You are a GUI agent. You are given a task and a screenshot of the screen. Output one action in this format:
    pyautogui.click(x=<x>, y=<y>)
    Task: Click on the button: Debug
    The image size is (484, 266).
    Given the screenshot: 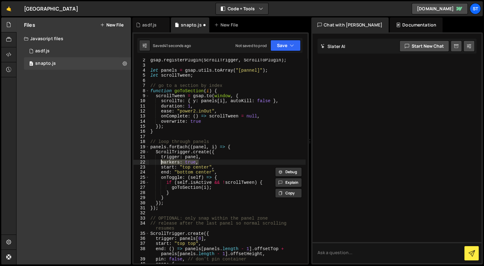 What is the action you would take?
    pyautogui.click(x=289, y=172)
    